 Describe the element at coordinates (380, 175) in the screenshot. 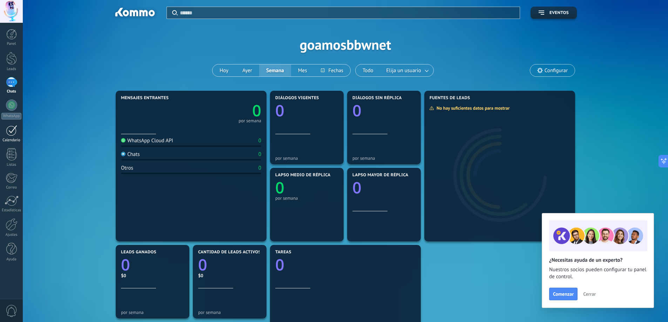

I see `span: Lapso mayor de réplica` at that location.